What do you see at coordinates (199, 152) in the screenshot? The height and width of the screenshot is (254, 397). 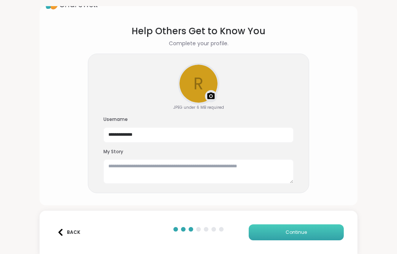 I see `h3: My Story` at bounding box center [199, 152].